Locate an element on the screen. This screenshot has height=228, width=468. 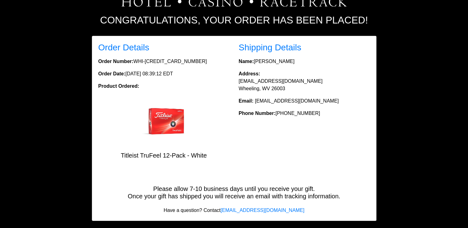
h6: Have a question? Contact is located at coordinates (234, 210).